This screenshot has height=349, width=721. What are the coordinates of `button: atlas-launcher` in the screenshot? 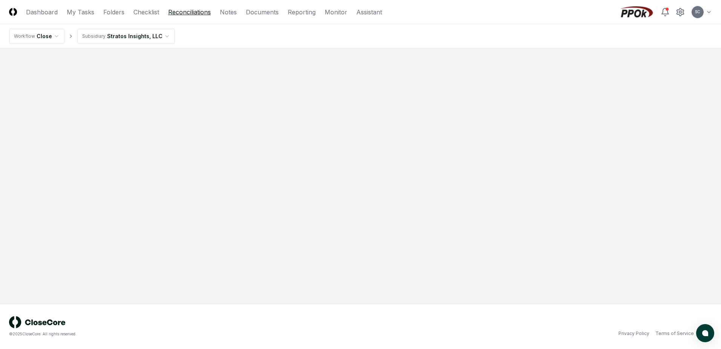 It's located at (706, 333).